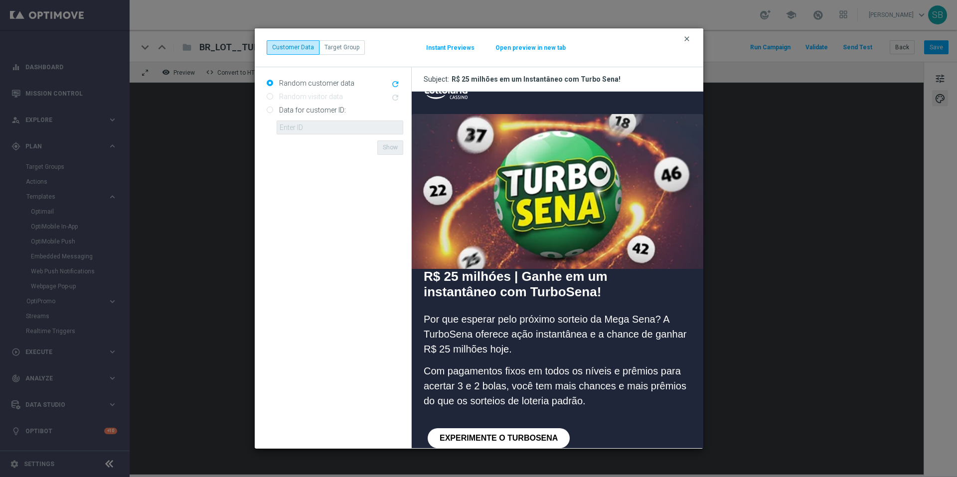 Image resolution: width=957 pixels, height=477 pixels. I want to click on button: Open preview in new tab, so click(530, 48).